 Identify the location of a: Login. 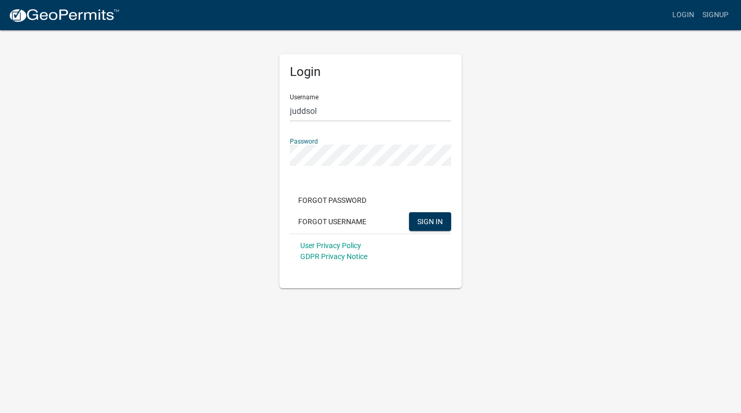
(683, 15).